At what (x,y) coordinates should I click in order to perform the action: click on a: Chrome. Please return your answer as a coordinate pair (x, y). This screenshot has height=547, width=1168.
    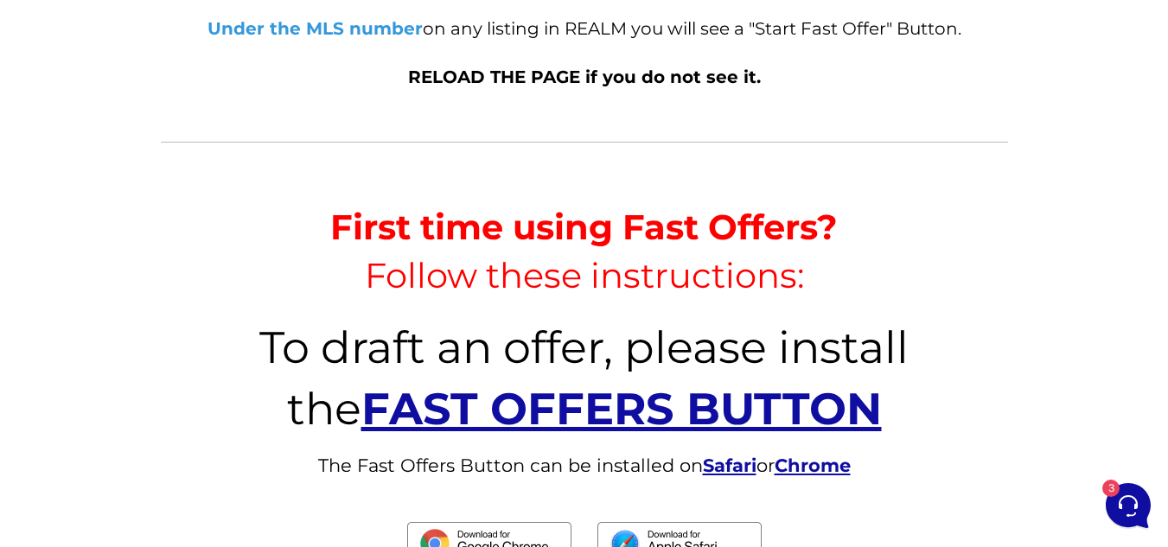
    Looking at the image, I should click on (812, 465).